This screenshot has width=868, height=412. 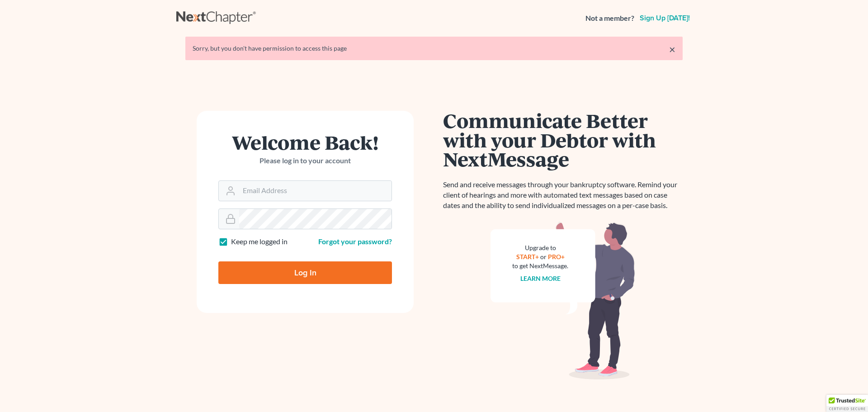 What do you see at coordinates (563, 140) in the screenshot?
I see `h1: Communicate Better with your Debtor with NextMessage` at bounding box center [563, 140].